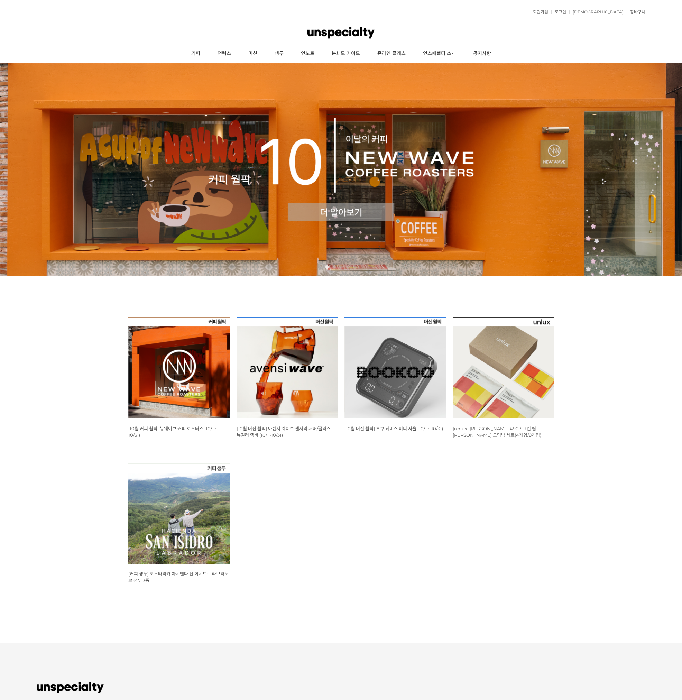  I want to click on a: 언노트, so click(308, 54).